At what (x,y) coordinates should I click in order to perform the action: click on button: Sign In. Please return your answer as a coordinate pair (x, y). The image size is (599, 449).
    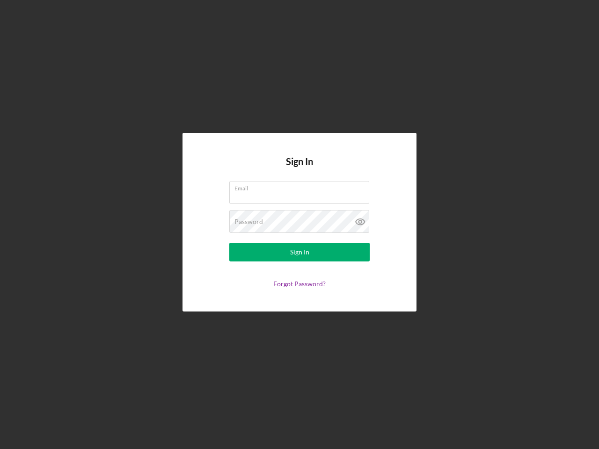
    Looking at the image, I should click on (300, 252).